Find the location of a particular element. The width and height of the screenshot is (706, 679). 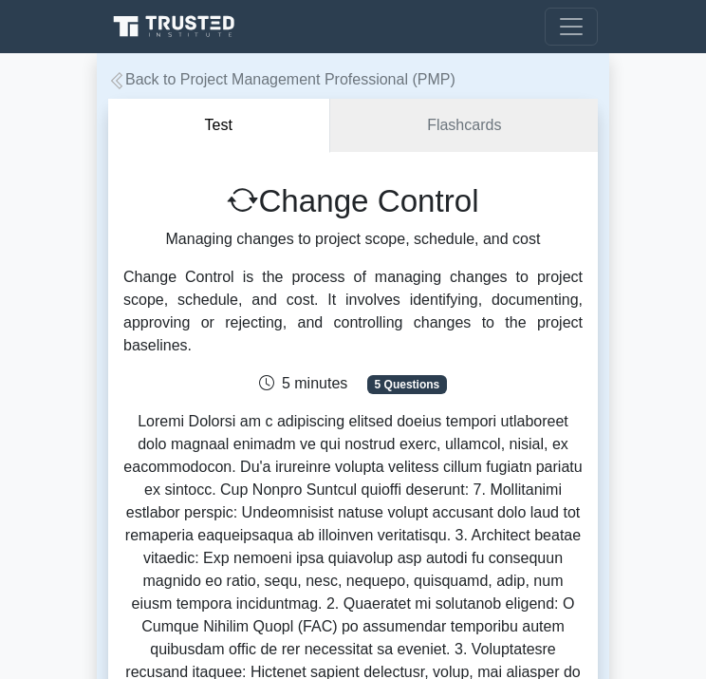

span: 5 minutes is located at coordinates (303, 383).